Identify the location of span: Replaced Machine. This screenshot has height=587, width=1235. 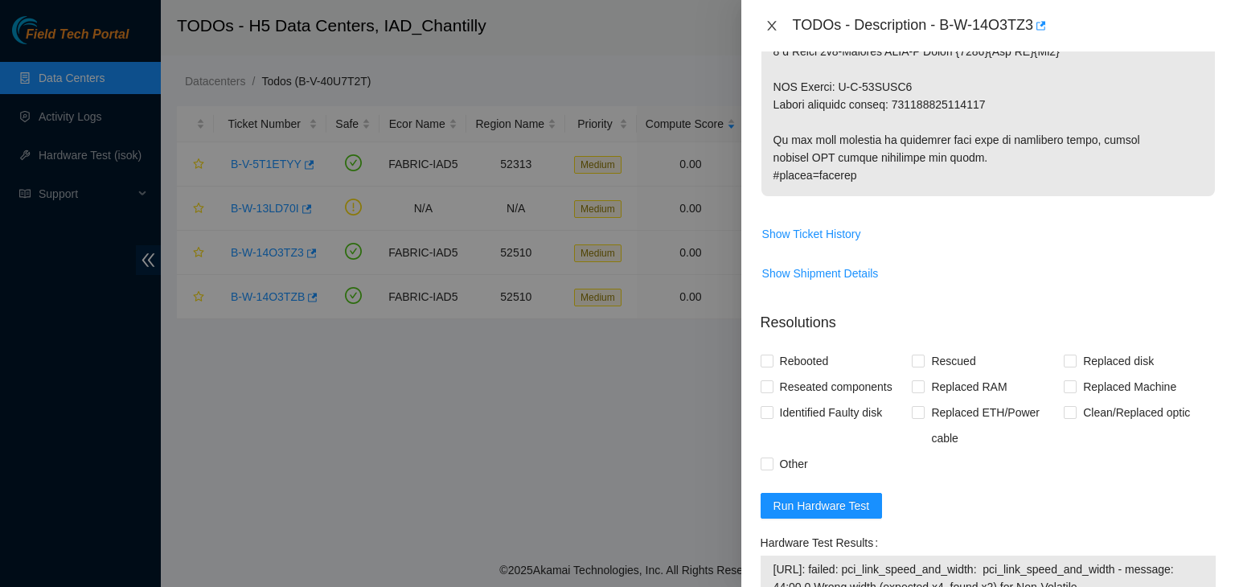
(1130, 387).